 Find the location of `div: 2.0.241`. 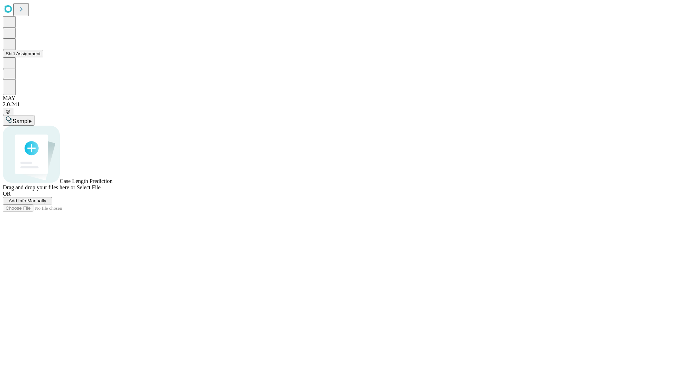

div: 2.0.241 is located at coordinates (337, 104).